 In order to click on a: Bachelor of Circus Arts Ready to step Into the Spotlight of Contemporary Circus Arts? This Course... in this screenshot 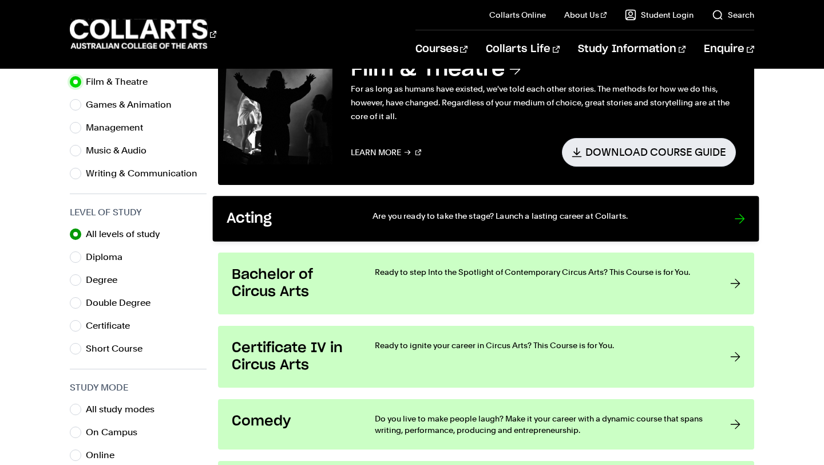, I will do `click(486, 283)`.